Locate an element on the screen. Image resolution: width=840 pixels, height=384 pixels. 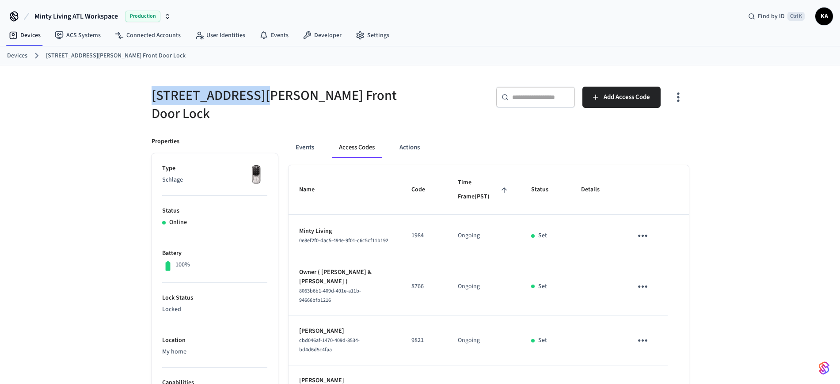
button: Events is located at coordinates (305, 148).